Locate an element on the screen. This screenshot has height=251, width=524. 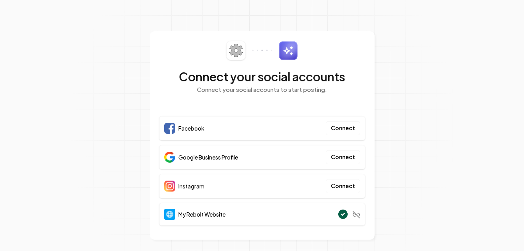
span: Instagram is located at coordinates (191, 186).